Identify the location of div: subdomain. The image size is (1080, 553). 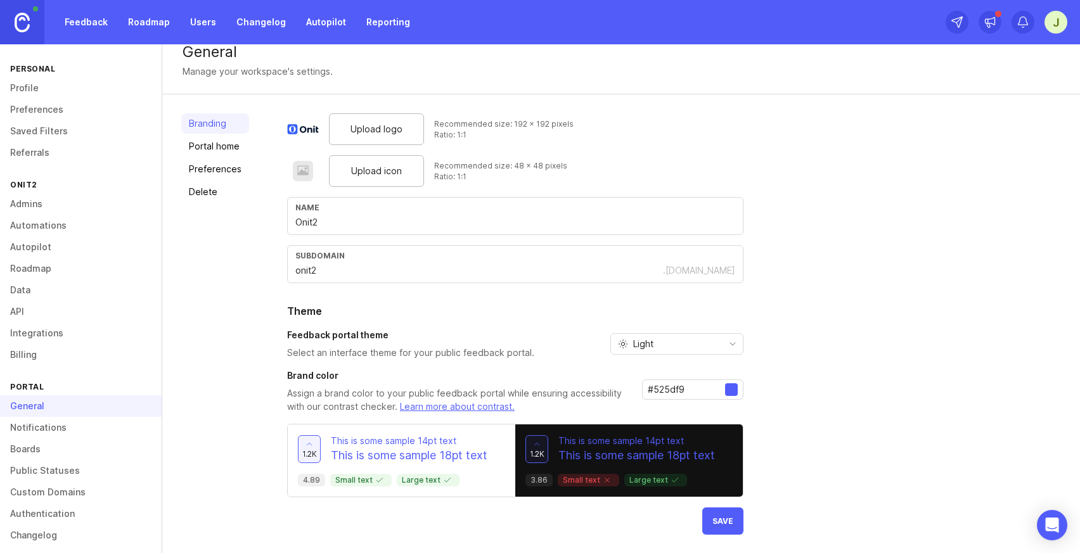
(515, 255).